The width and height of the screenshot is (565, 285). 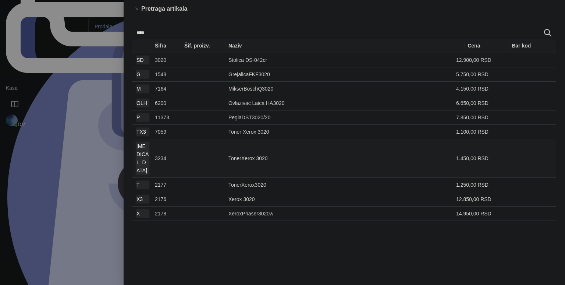 I want to click on div: SD, so click(x=143, y=60).